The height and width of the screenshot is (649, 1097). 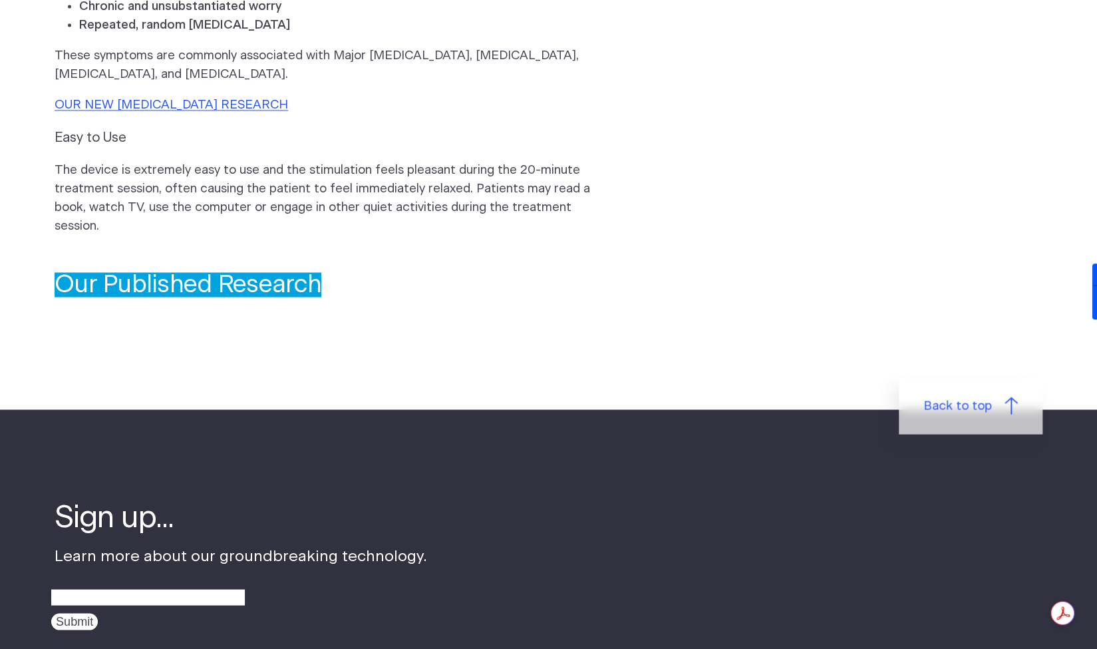 I want to click on span: Back to top, so click(x=958, y=406).